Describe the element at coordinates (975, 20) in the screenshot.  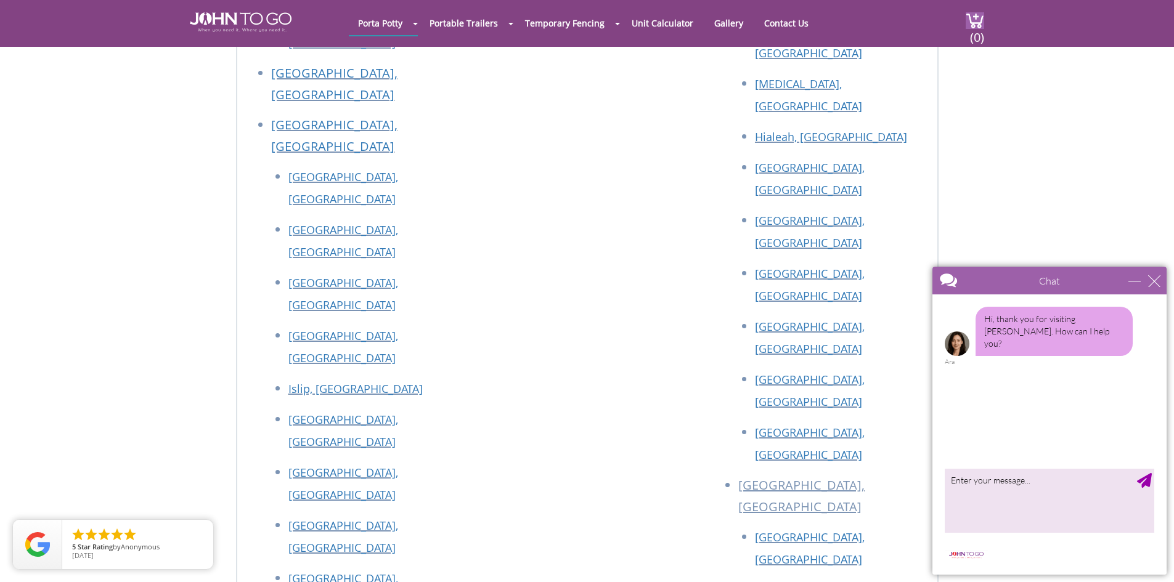
I see `img: cart a` at that location.